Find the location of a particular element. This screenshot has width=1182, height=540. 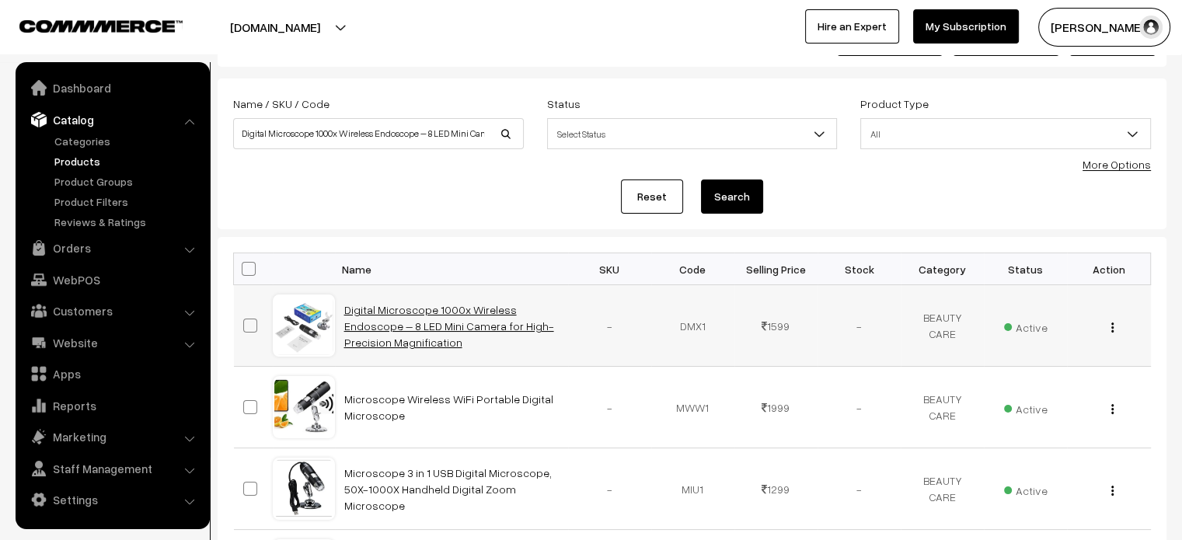

th: Status is located at coordinates (1025, 269).